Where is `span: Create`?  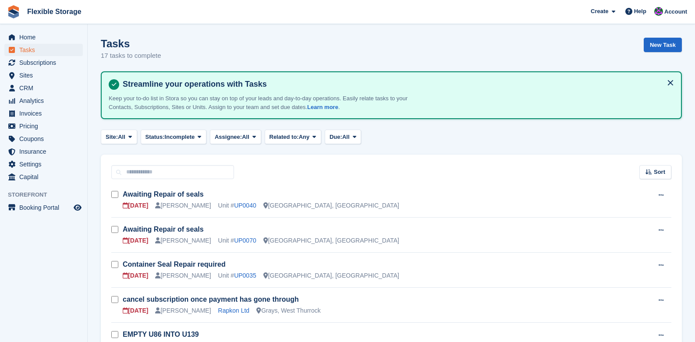 span: Create is located at coordinates (599, 11).